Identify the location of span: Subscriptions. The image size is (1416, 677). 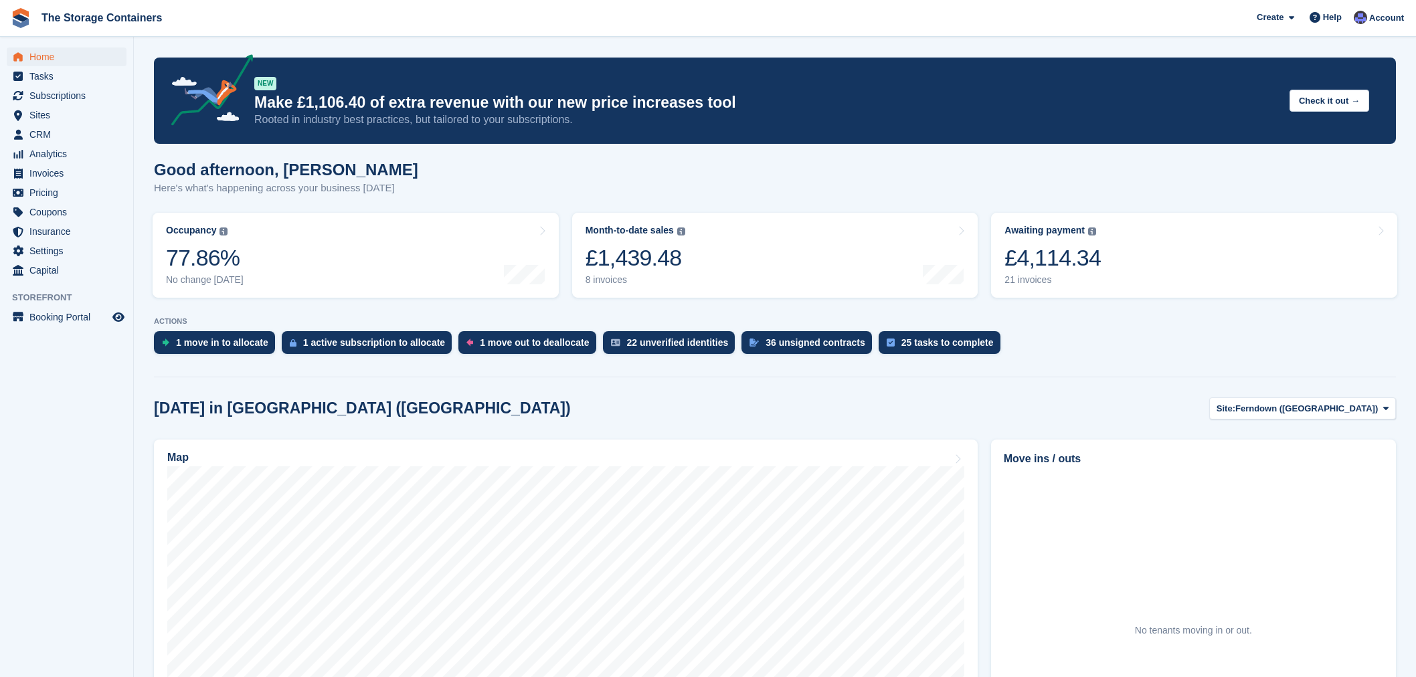
(70, 96).